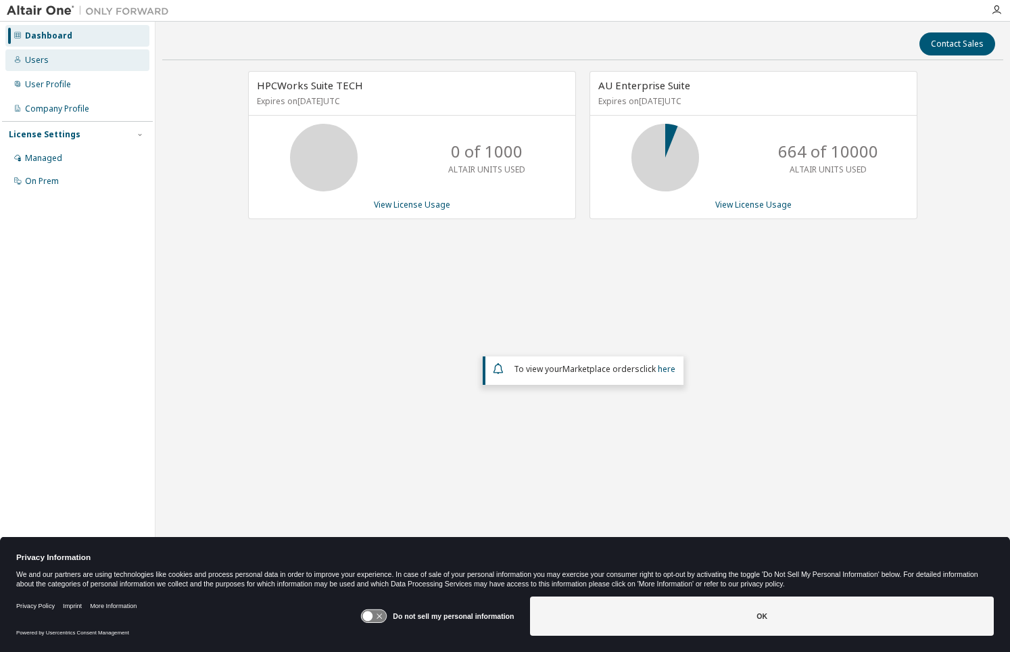 This screenshot has height=652, width=1010. I want to click on img: Altair One, so click(91, 11).